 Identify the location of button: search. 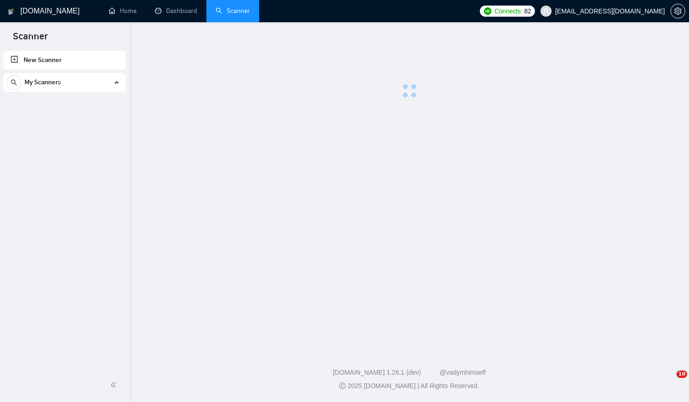
(14, 82).